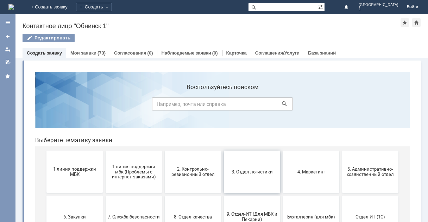 The image size is (428, 222). What do you see at coordinates (282, 150) in the screenshot?
I see `span: Бухгалтерия (для мбк)` at bounding box center [282, 150].